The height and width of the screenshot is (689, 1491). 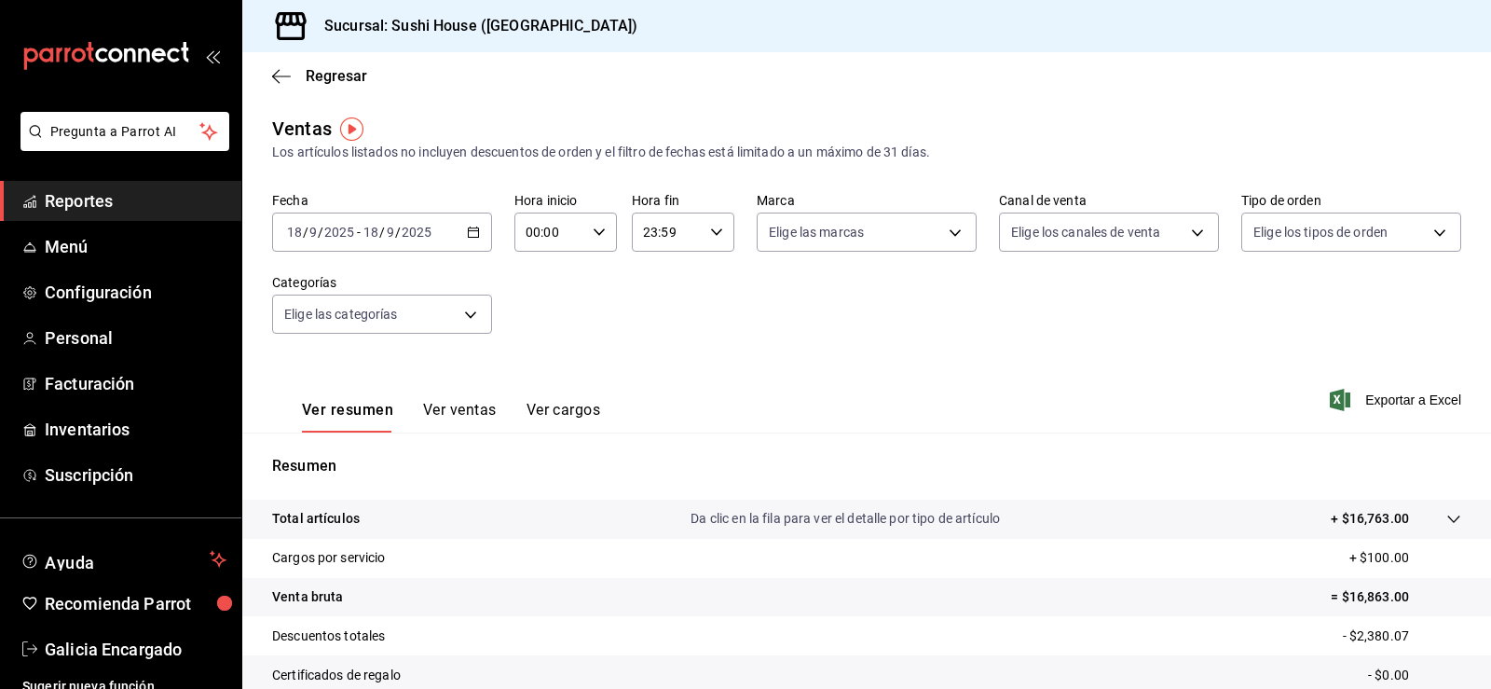 What do you see at coordinates (351, 129) in the screenshot?
I see `button: Tooltip marker` at bounding box center [351, 129].